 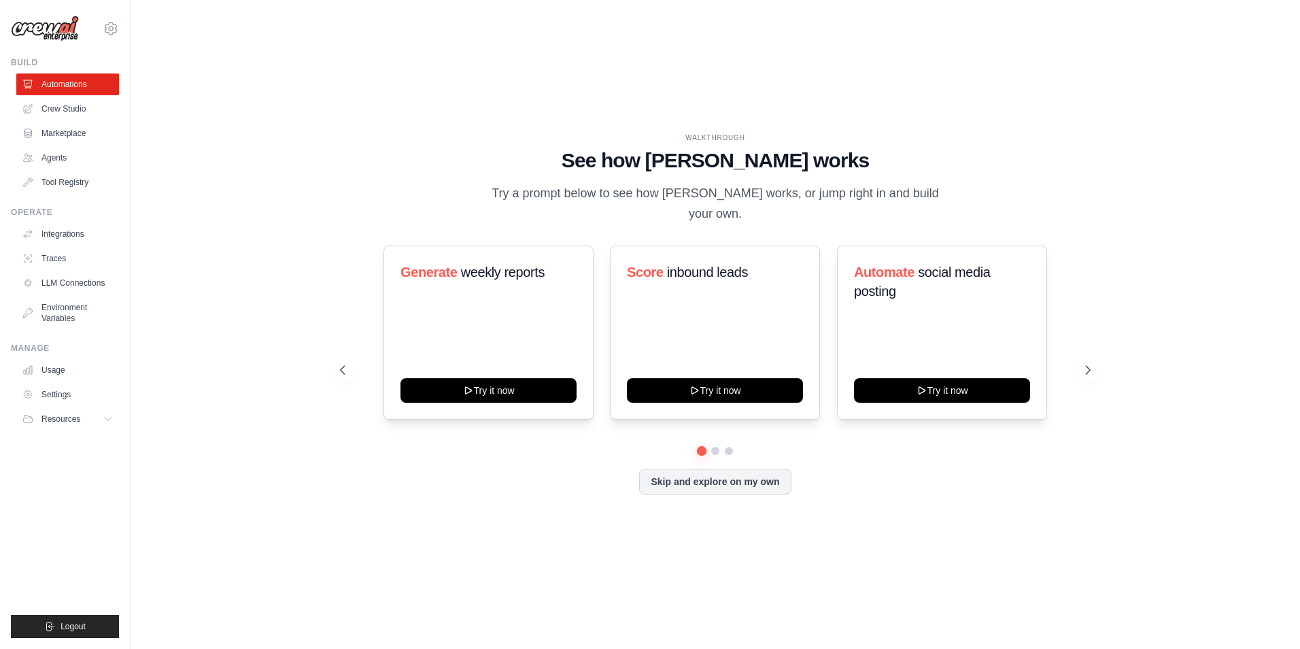 What do you see at coordinates (67, 133) in the screenshot?
I see `a: Marketplace` at bounding box center [67, 133].